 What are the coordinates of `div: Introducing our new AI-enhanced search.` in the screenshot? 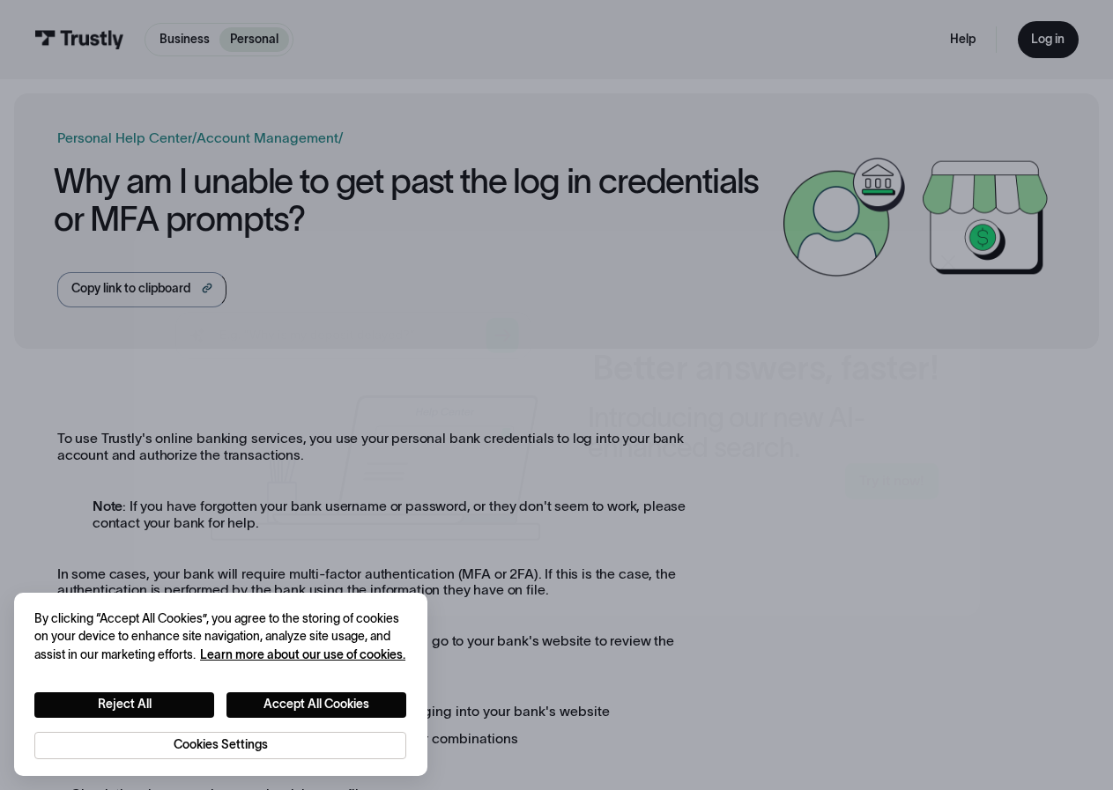 It's located at (762, 433).